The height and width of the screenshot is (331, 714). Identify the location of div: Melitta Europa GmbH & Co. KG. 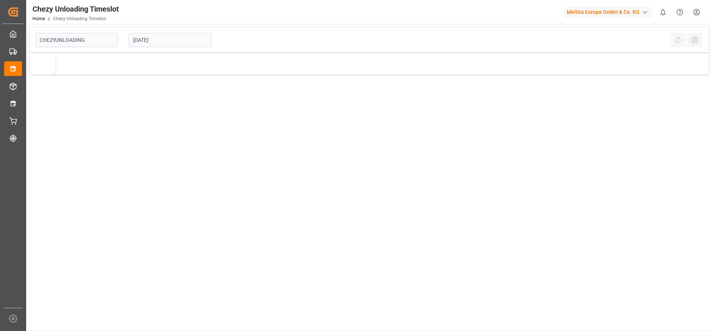
(608, 12).